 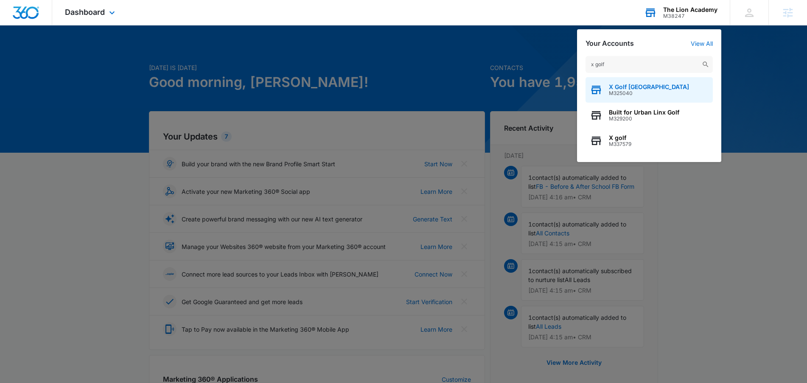 I want to click on input: Search Accounts, so click(x=649, y=64).